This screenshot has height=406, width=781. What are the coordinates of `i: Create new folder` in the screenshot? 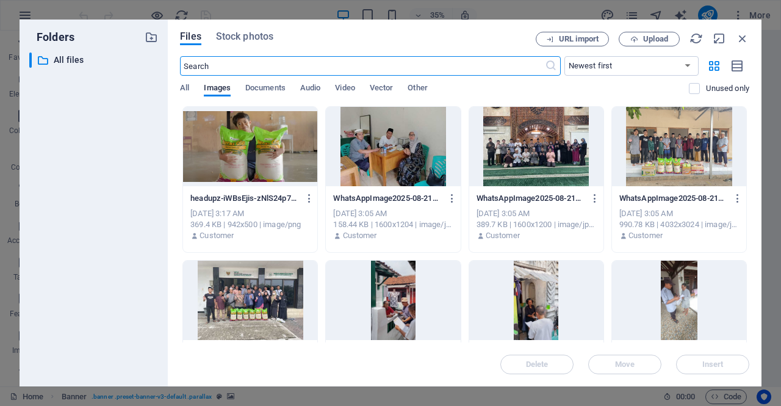 It's located at (151, 37).